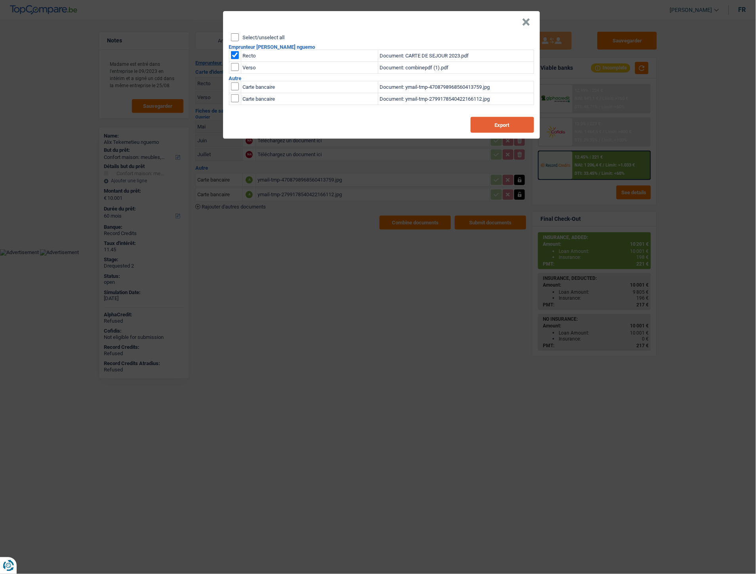 The height and width of the screenshot is (574, 756). I want to click on button: Export, so click(503, 125).